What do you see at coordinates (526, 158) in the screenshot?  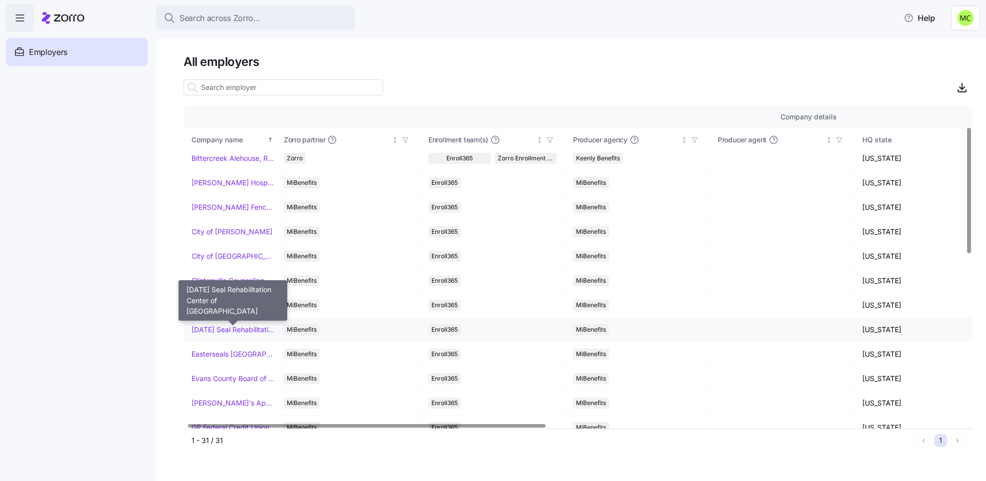 I see `span: Zorro Enrollment Team` at bounding box center [526, 158].